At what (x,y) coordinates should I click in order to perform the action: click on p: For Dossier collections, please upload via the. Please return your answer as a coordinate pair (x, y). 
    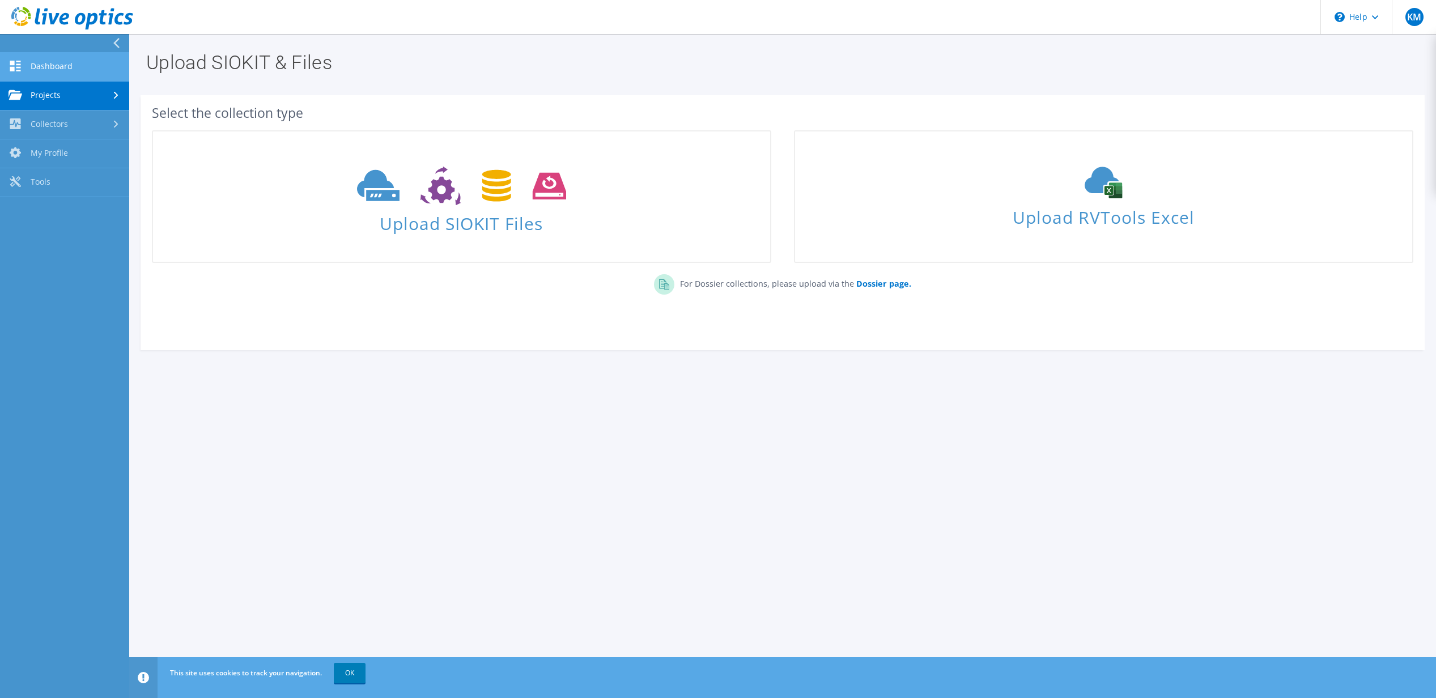
    Looking at the image, I should click on (793, 282).